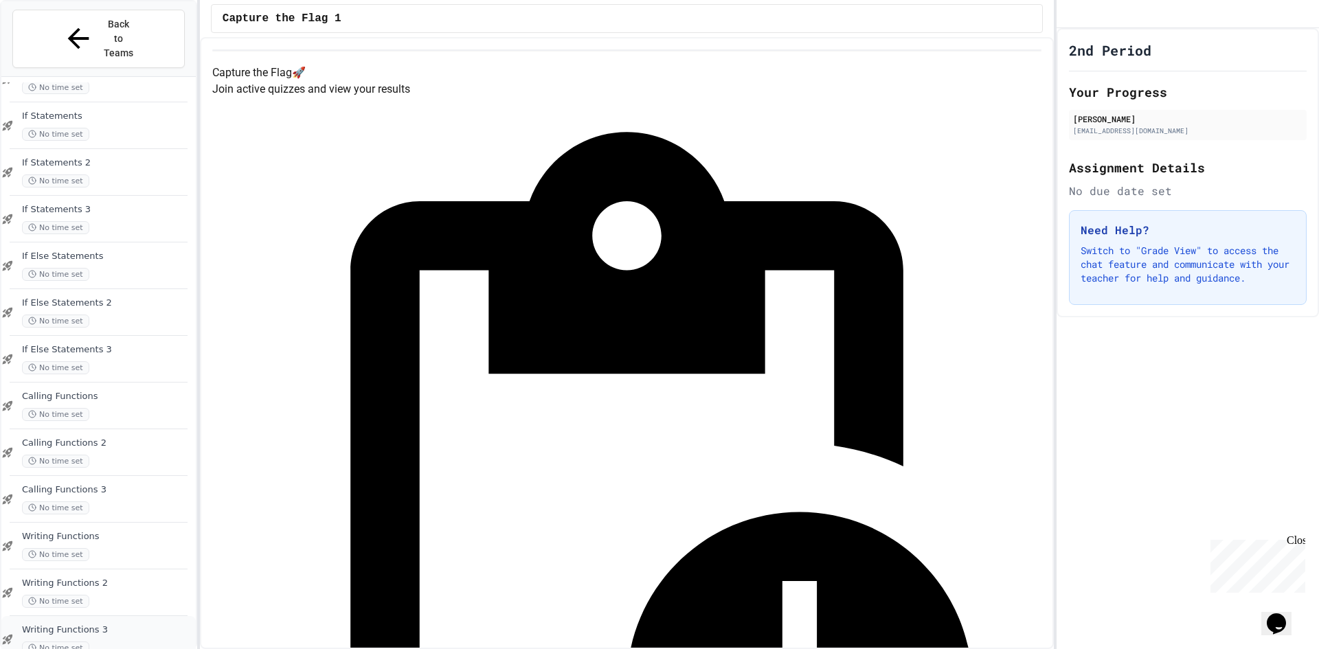  What do you see at coordinates (107, 536) in the screenshot?
I see `span: Writing Functions` at bounding box center [107, 536].